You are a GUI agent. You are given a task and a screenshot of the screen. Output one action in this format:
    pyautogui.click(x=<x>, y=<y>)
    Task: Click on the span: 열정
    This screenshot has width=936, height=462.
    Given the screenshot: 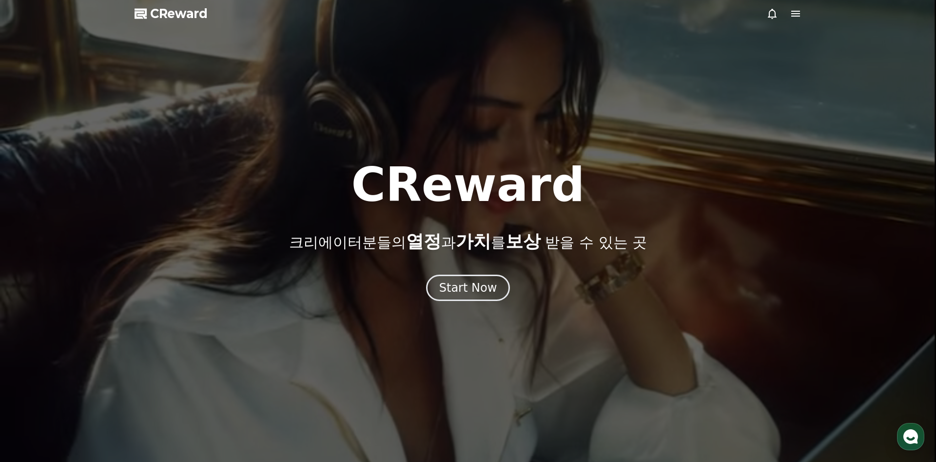 What is the action you would take?
    pyautogui.click(x=424, y=241)
    